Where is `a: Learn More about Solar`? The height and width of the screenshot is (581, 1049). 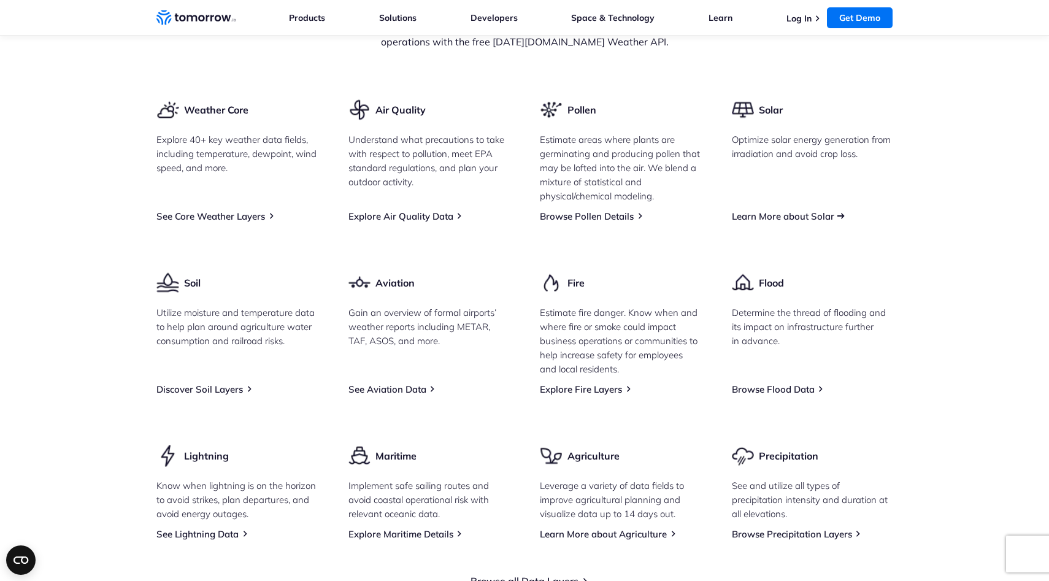 a: Learn More about Solar is located at coordinates (783, 216).